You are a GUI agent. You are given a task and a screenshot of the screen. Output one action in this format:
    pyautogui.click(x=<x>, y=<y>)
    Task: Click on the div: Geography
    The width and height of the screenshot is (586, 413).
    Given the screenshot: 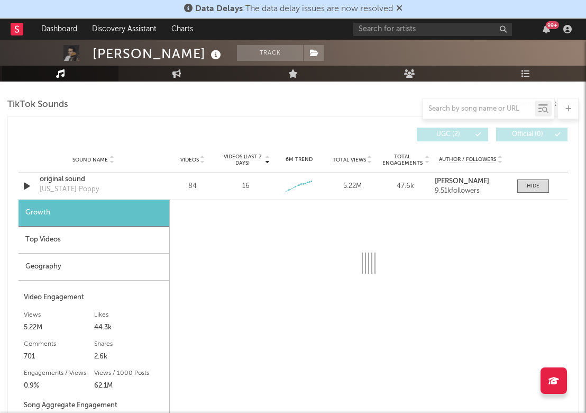 What is the action you would take?
    pyautogui.click(x=94, y=267)
    